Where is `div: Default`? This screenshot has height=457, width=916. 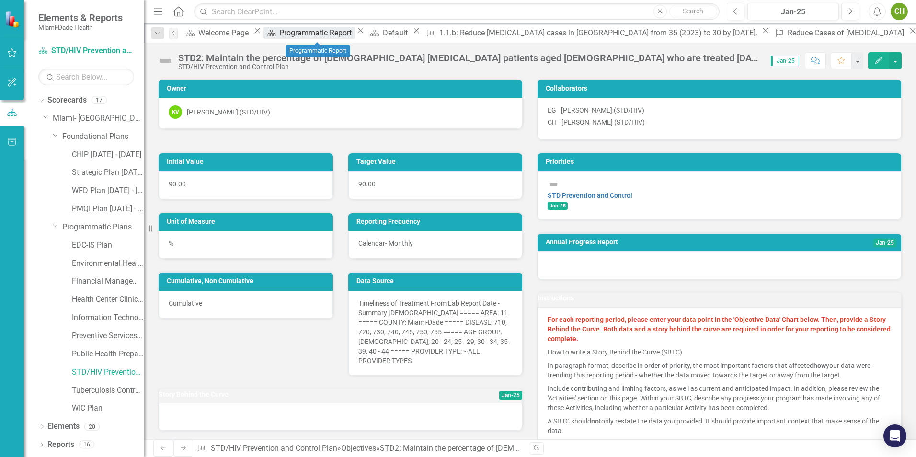 div: Default is located at coordinates (397, 33).